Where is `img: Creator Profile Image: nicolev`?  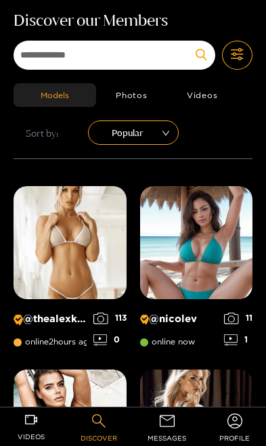 img: Creator Profile Image: nicolev is located at coordinates (196, 242).